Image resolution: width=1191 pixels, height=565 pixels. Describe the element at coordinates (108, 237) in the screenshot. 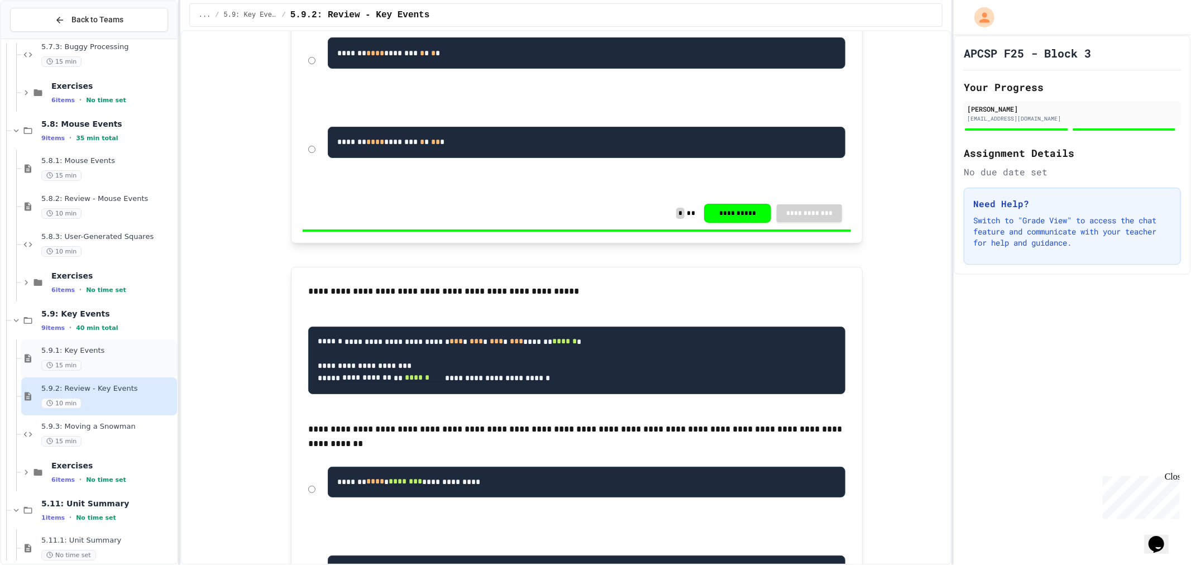

I see `span: 5.8.3: User-Generated Squares` at that location.